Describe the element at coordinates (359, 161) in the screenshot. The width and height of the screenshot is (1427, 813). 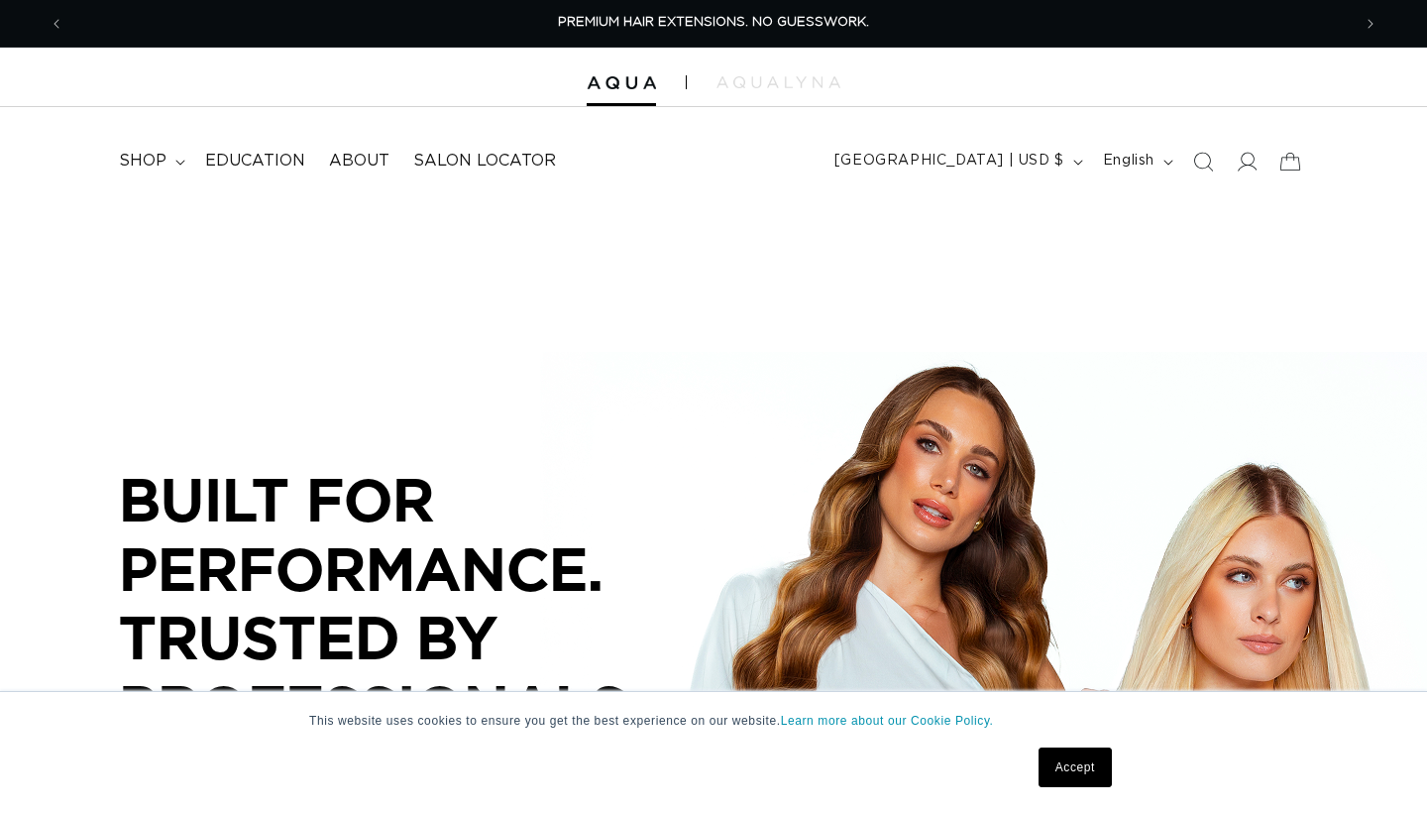
I see `span: About` at that location.